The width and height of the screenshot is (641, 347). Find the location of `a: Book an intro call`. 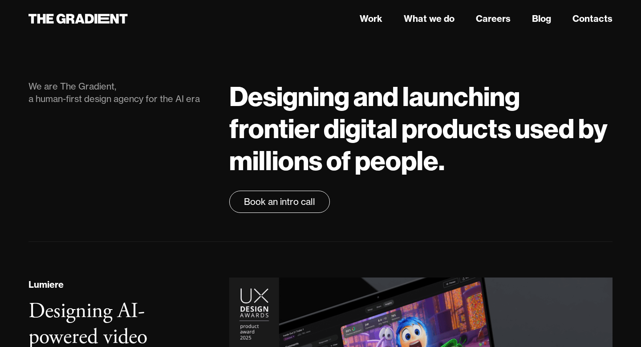

a: Book an intro call is located at coordinates (280, 202).